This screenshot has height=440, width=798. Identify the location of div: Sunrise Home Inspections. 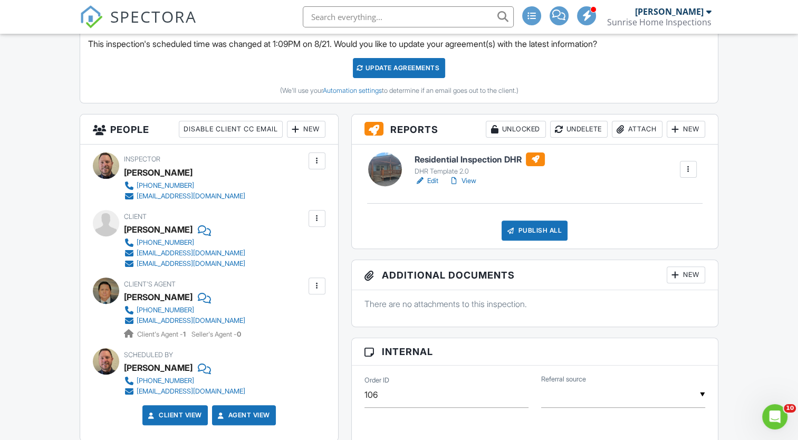
(659, 22).